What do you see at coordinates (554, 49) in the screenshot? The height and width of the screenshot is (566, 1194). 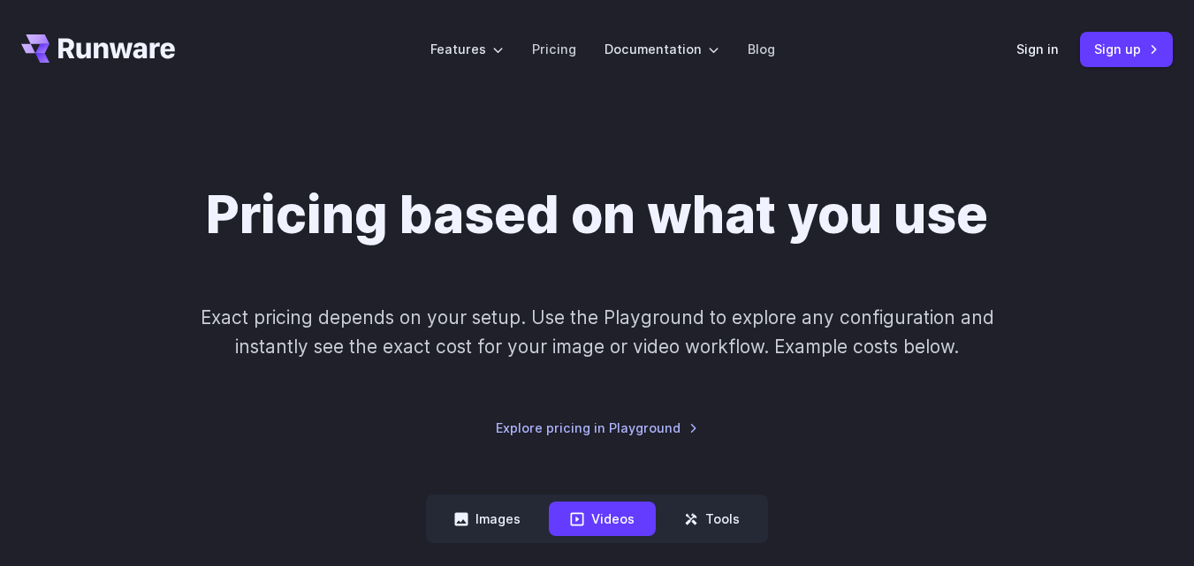 I see `a: Pricing` at bounding box center [554, 49].